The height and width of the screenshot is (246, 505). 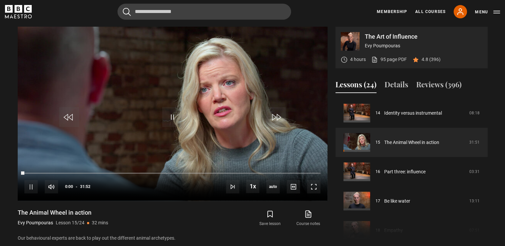 What do you see at coordinates (487, 12) in the screenshot?
I see `button: Toggle navigation` at bounding box center [487, 12].